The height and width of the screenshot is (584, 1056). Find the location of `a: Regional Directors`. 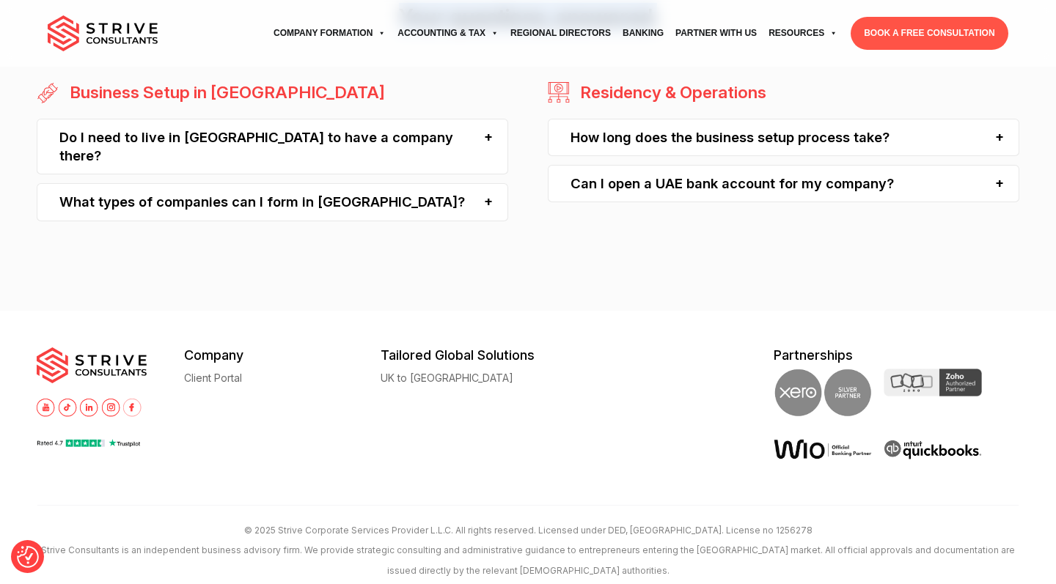

a: Regional Directors is located at coordinates (560, 33).